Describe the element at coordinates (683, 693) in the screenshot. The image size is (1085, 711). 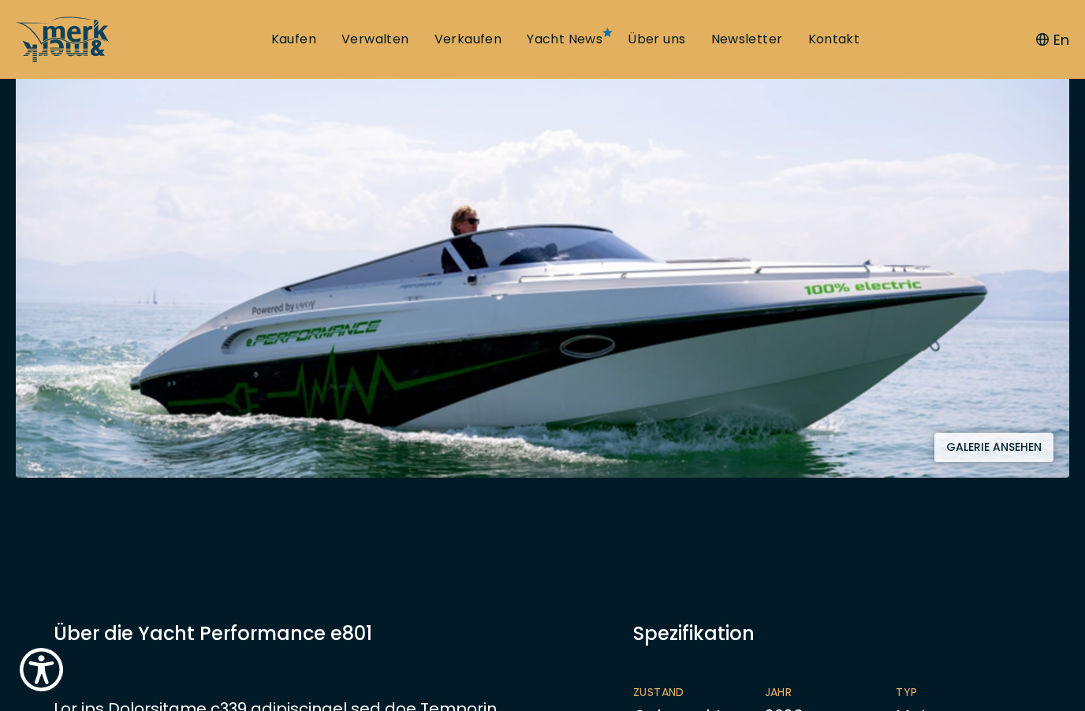
I see `span: Zustand` at that location.